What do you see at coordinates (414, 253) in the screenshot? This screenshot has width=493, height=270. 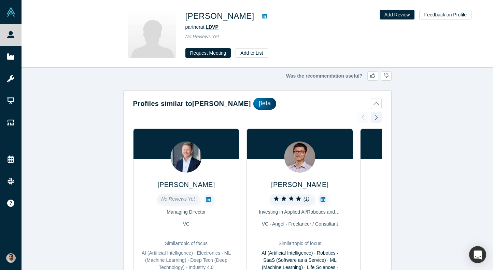 I see `span: Deep Tech (Deep Technology)` at bounding box center [414, 253].